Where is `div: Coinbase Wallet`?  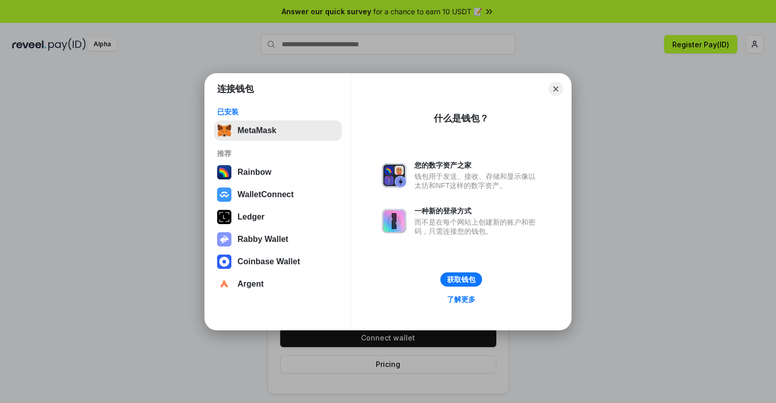 div: Coinbase Wallet is located at coordinates (269, 262).